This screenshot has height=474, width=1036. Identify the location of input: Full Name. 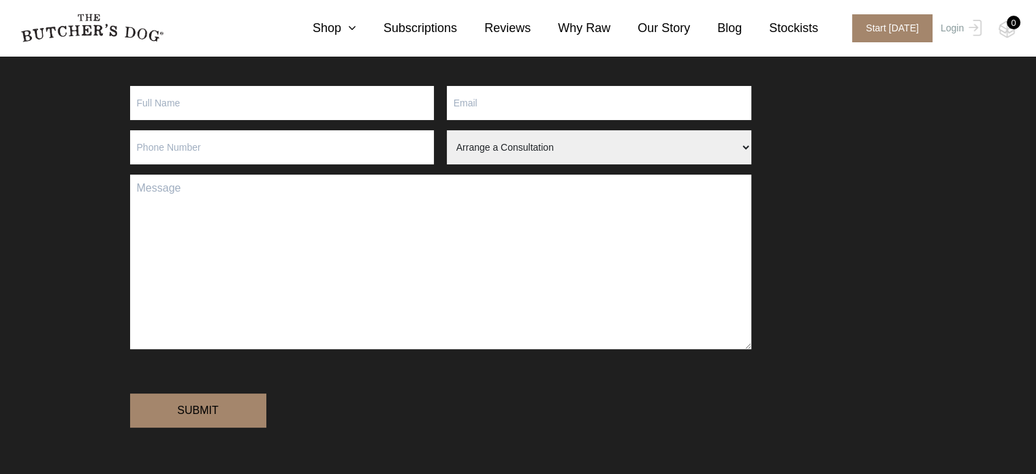
(282, 103).